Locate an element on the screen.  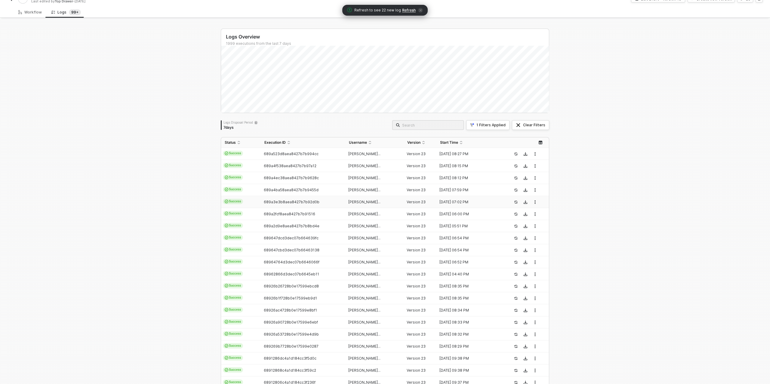
div: Logs Disposal Period is located at coordinates (241, 122).